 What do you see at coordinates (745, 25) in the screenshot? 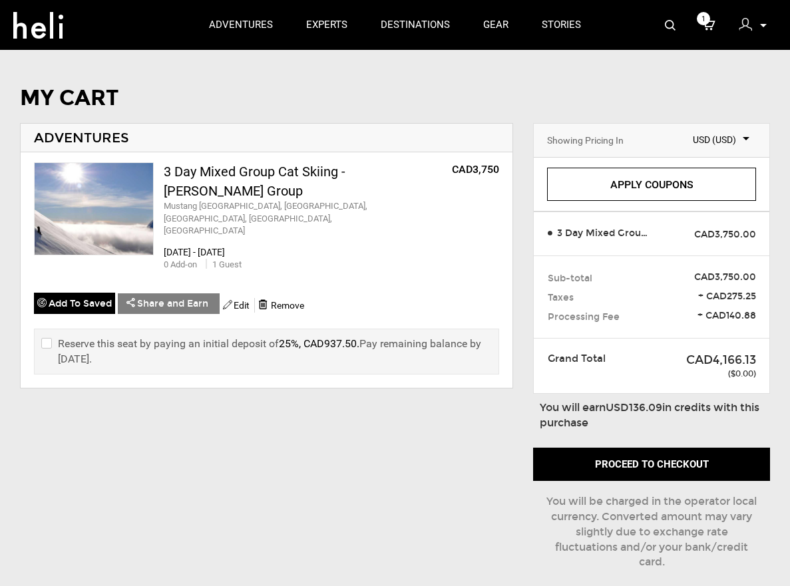
I see `img: signin-icon-3x.png` at bounding box center [745, 25].